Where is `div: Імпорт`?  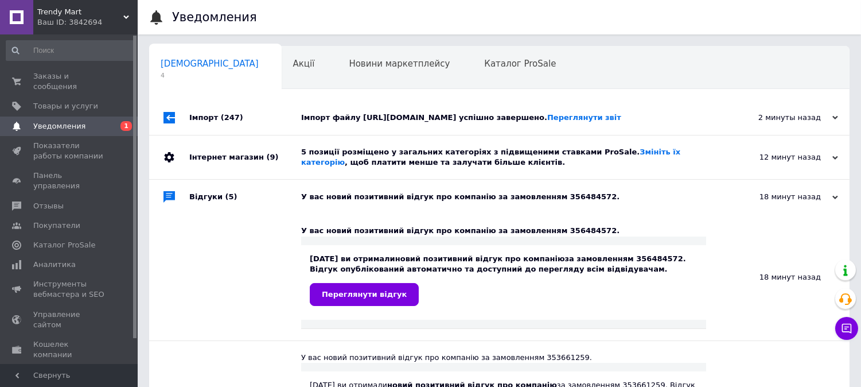 div: Імпорт is located at coordinates (245, 118).